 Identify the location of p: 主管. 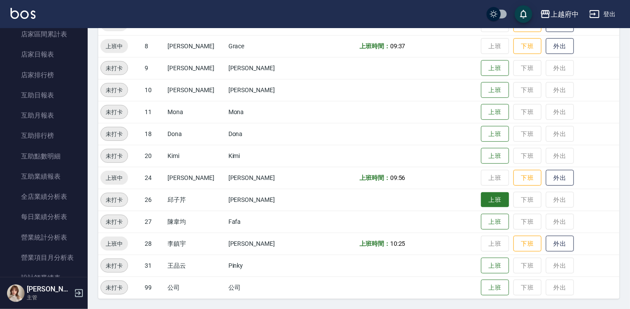
(49, 297).